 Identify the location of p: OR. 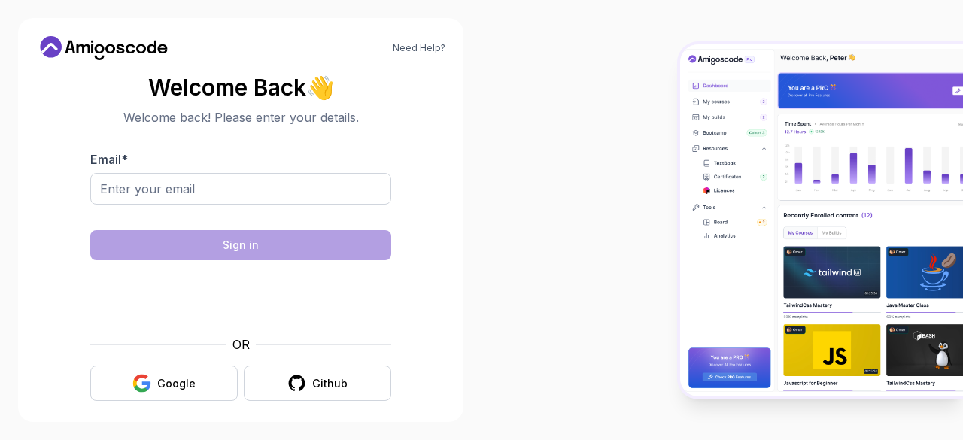
(241, 345).